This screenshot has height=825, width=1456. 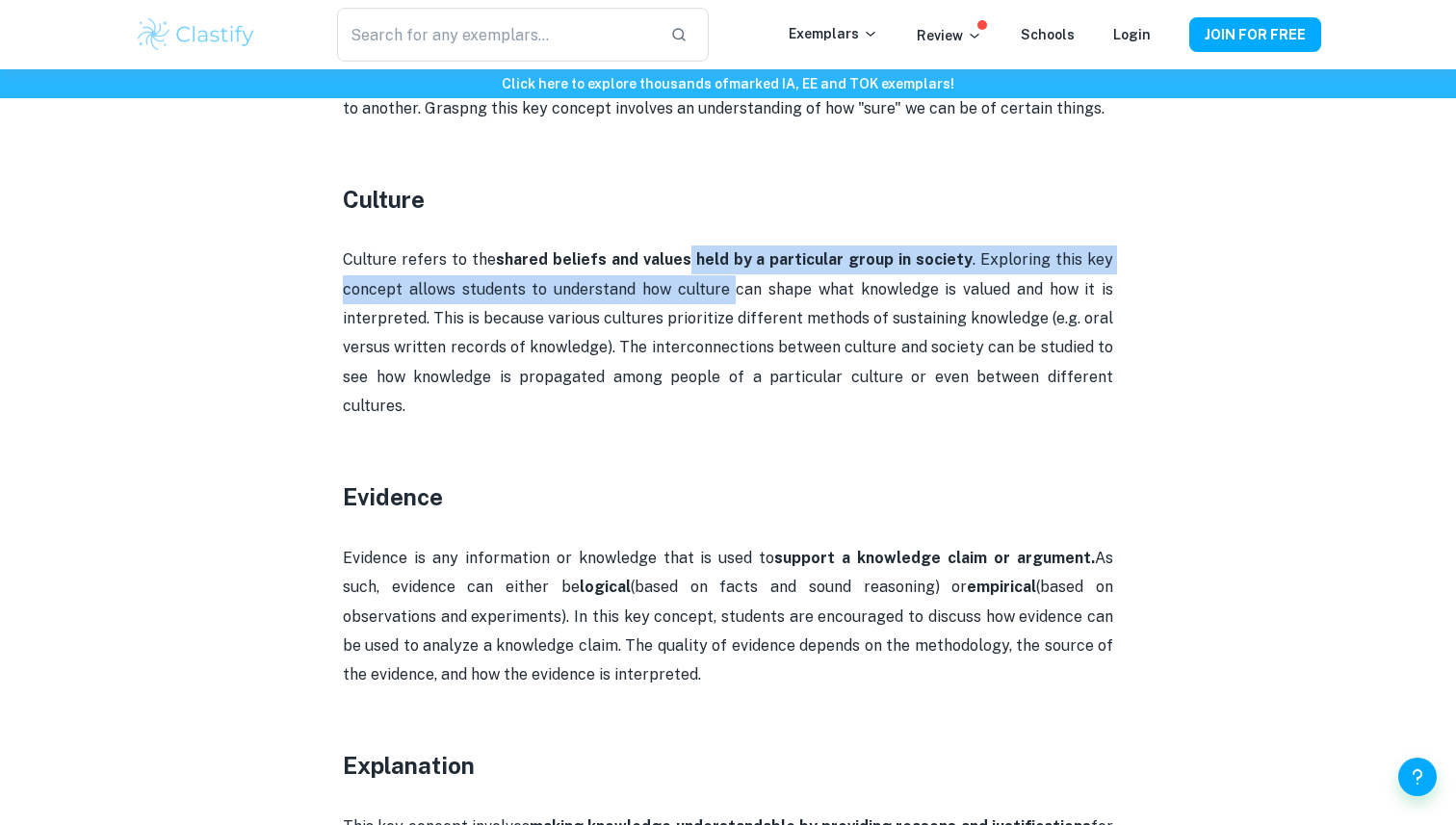 I want to click on a: JOIN FOR FREE, so click(x=1255, y=34).